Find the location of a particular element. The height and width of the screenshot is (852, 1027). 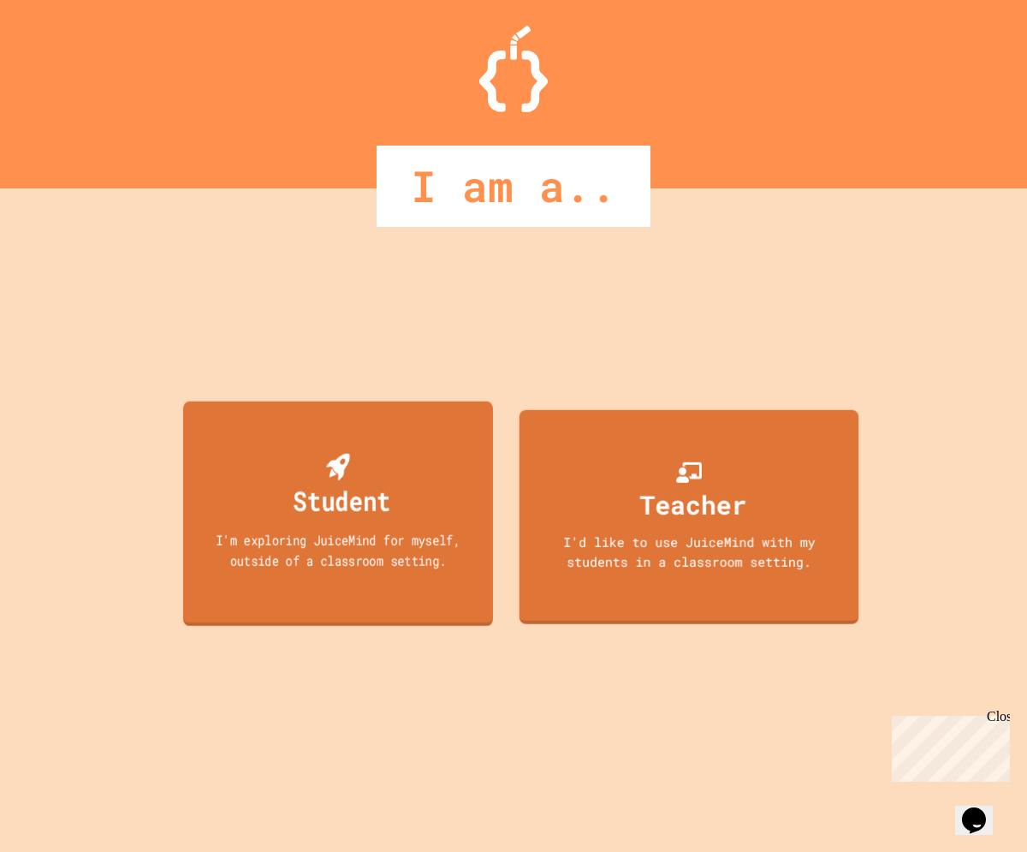

div: Student is located at coordinates (342, 500).